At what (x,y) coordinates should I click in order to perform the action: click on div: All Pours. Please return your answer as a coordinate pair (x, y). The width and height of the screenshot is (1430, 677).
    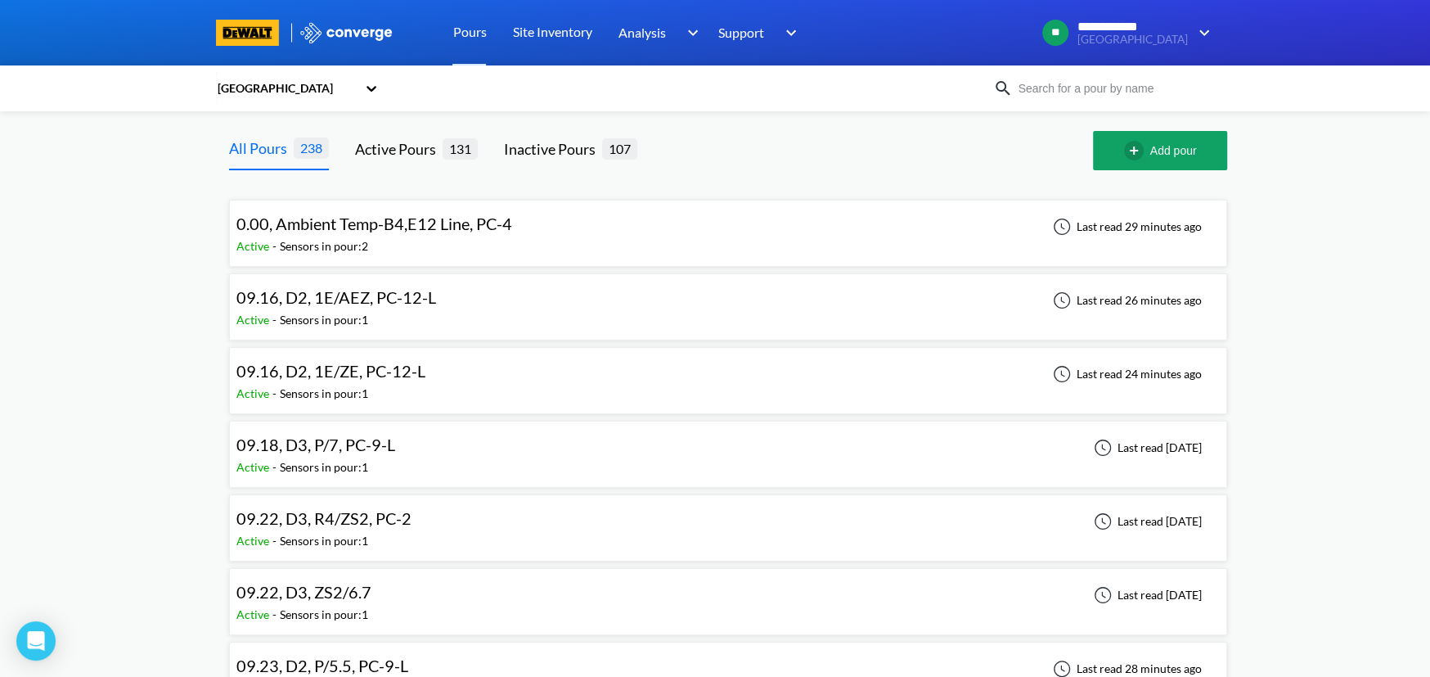
    Looking at the image, I should click on (261, 148).